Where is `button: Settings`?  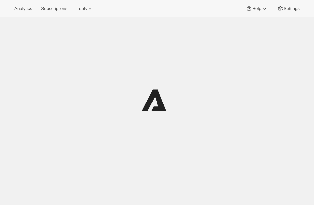 button: Settings is located at coordinates (289, 9).